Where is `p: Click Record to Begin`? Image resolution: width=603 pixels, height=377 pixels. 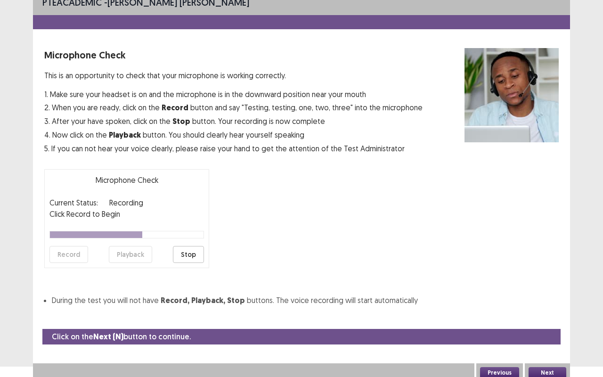
p: Click Record to Begin is located at coordinates (127, 214).